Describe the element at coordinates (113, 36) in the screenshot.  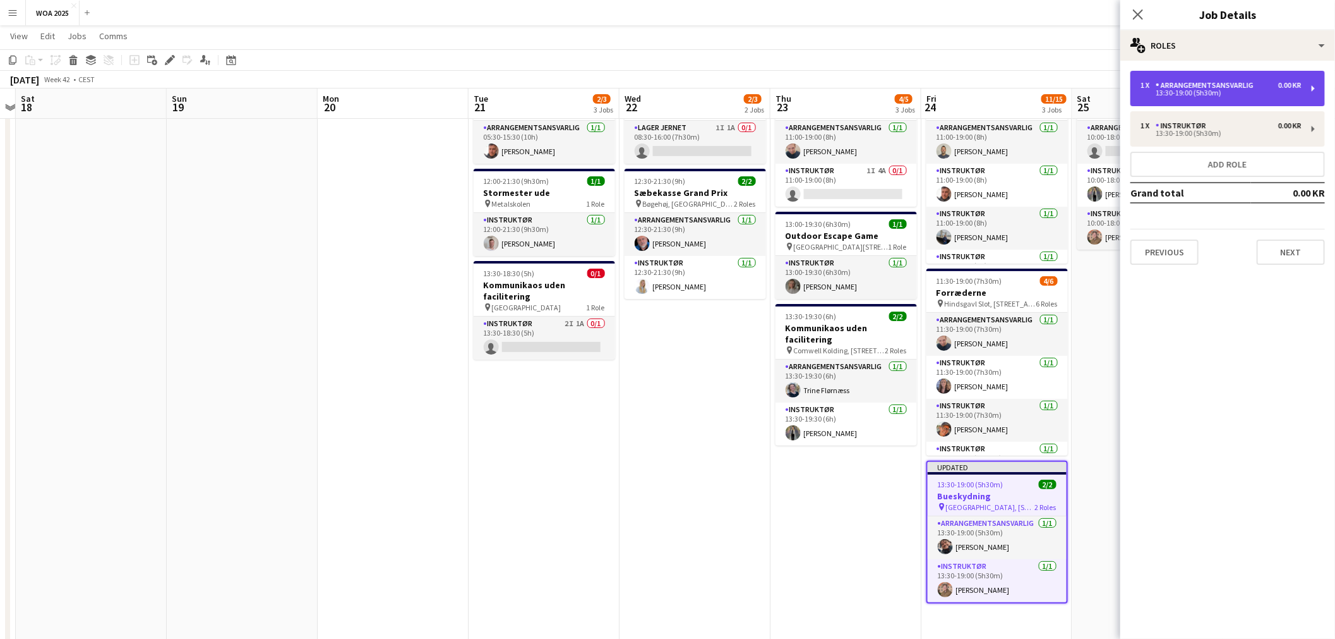
I see `span: Comms` at that location.